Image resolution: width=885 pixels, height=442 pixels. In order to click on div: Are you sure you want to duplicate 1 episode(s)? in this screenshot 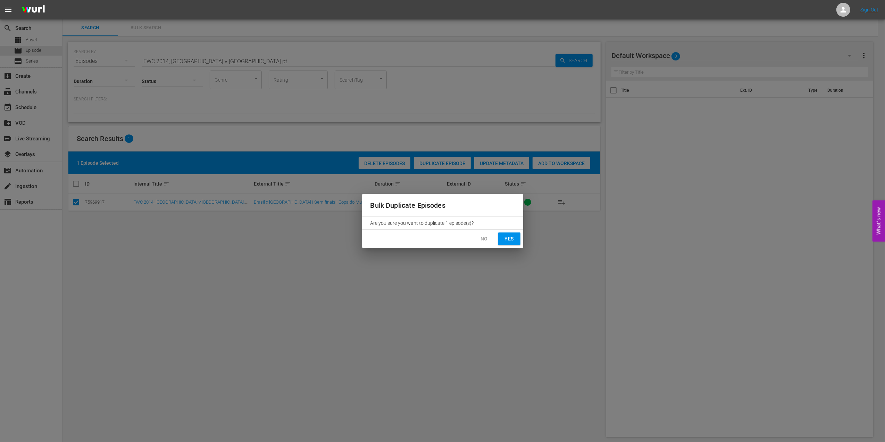, I will do `click(443, 223)`.